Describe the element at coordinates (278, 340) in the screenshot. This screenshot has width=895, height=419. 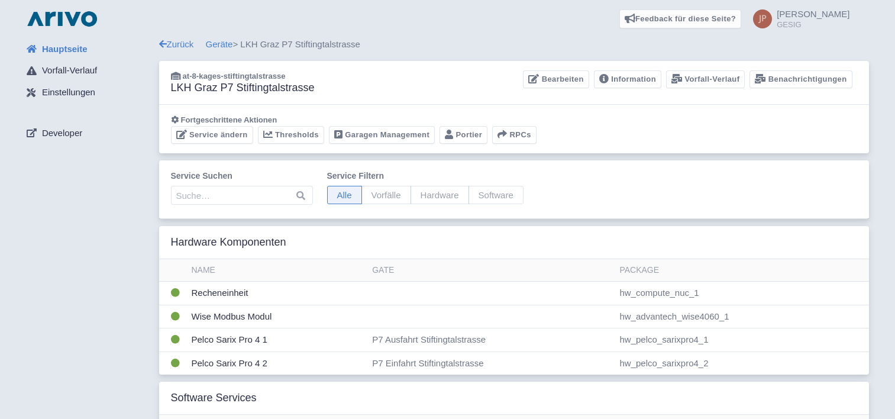
I see `td: Pelco Sarix Pro 4 1` at that location.